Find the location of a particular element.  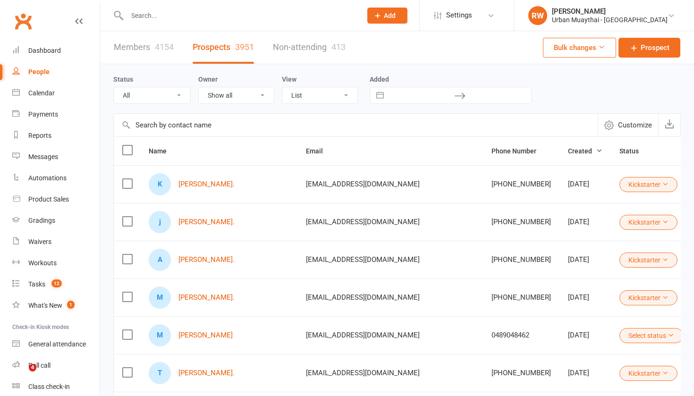

span: 12 is located at coordinates (57, 283).